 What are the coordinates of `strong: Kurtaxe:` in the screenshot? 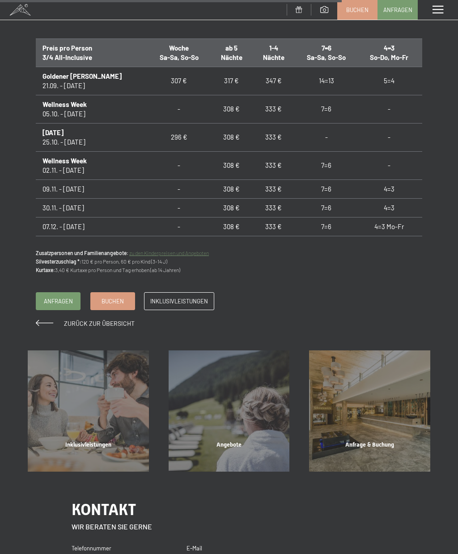 It's located at (45, 270).